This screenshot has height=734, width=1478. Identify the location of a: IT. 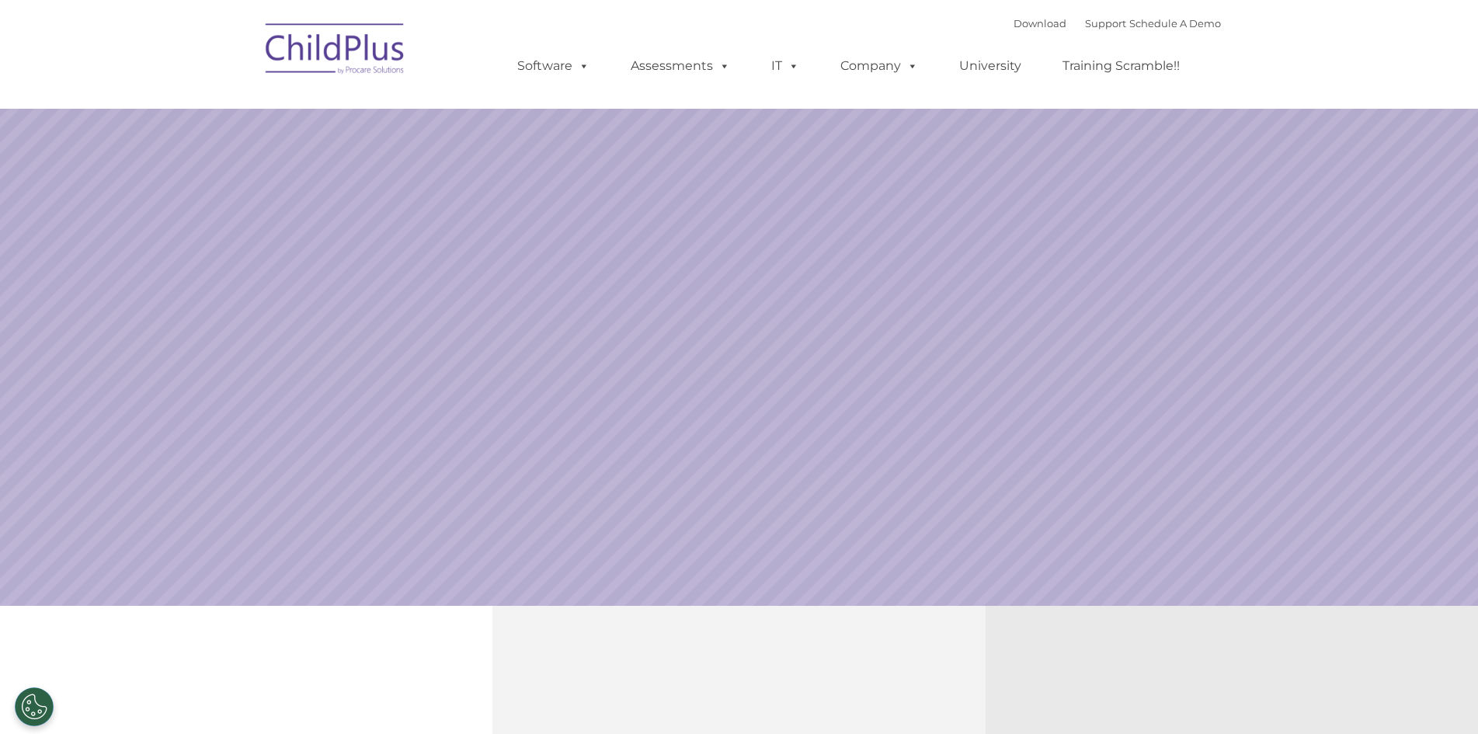
(785, 66).